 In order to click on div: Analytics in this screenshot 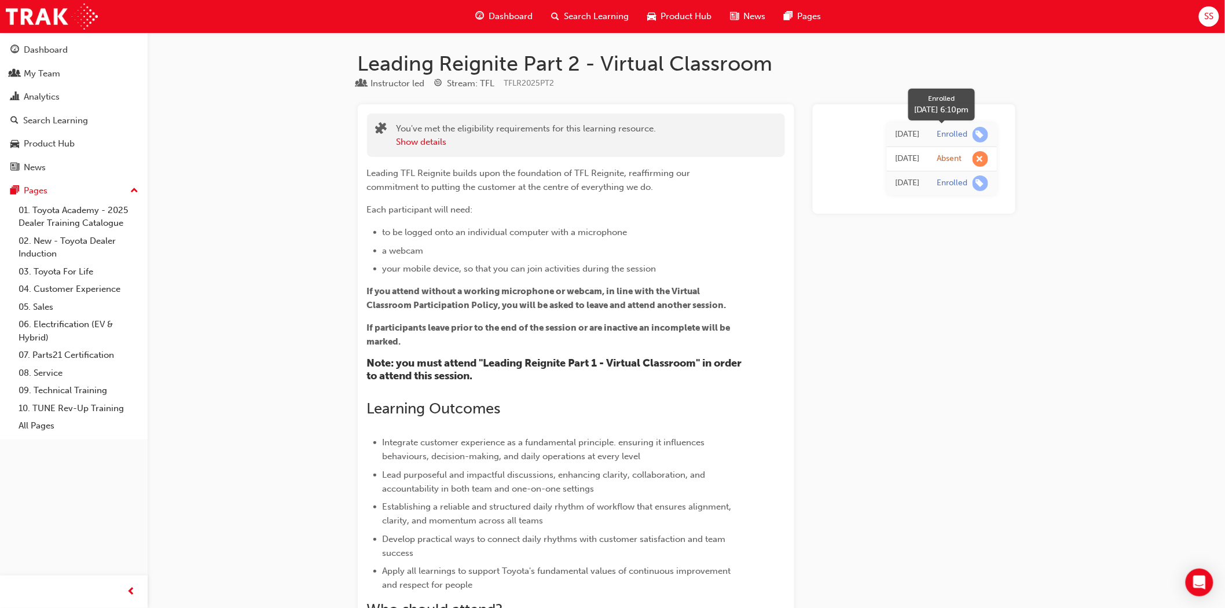, I will do `click(42, 97)`.